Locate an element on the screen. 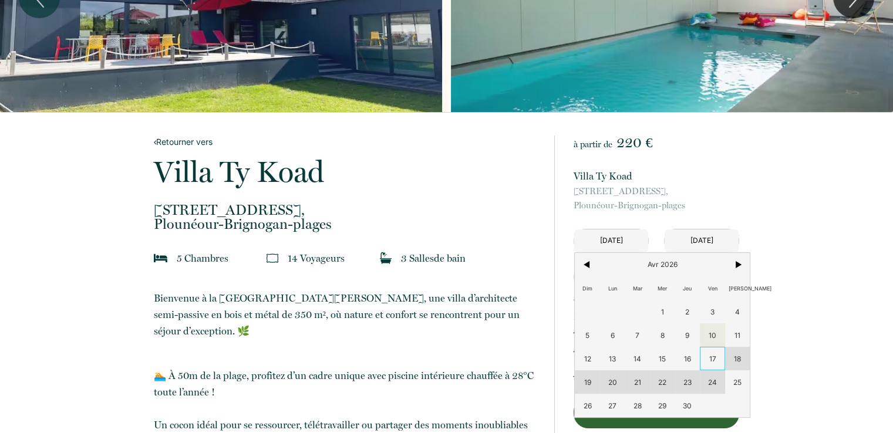  span: 13 is located at coordinates (612, 359).